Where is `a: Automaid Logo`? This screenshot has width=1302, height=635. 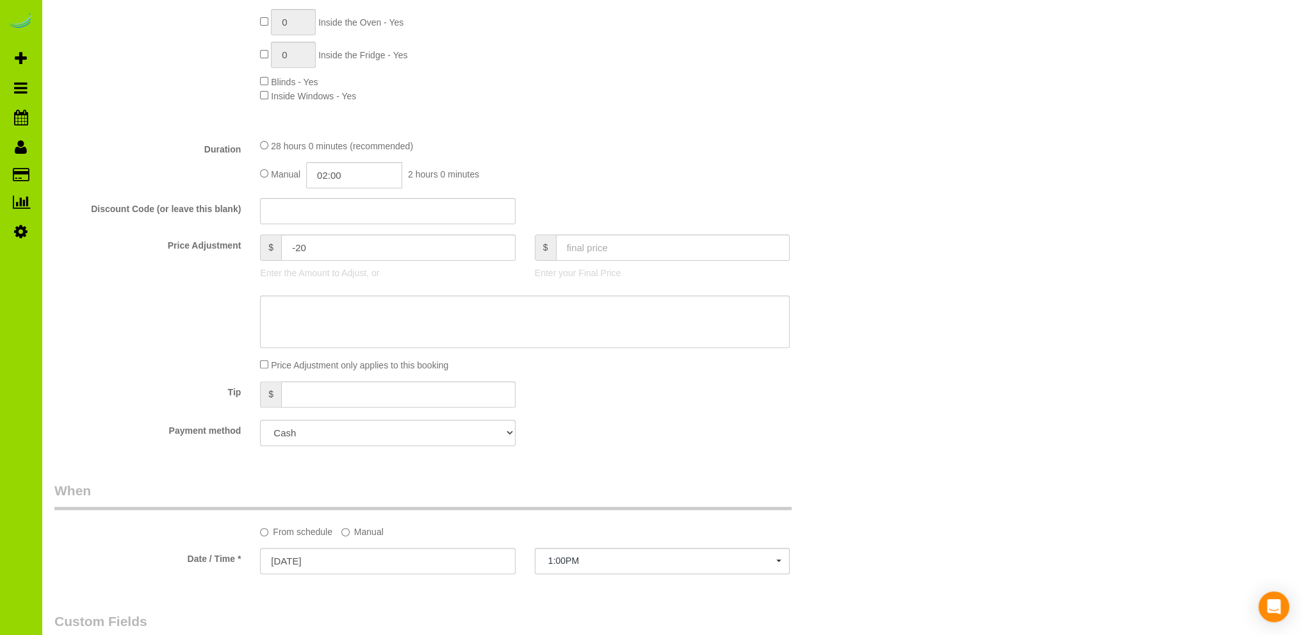
a: Automaid Logo is located at coordinates (20, 22).